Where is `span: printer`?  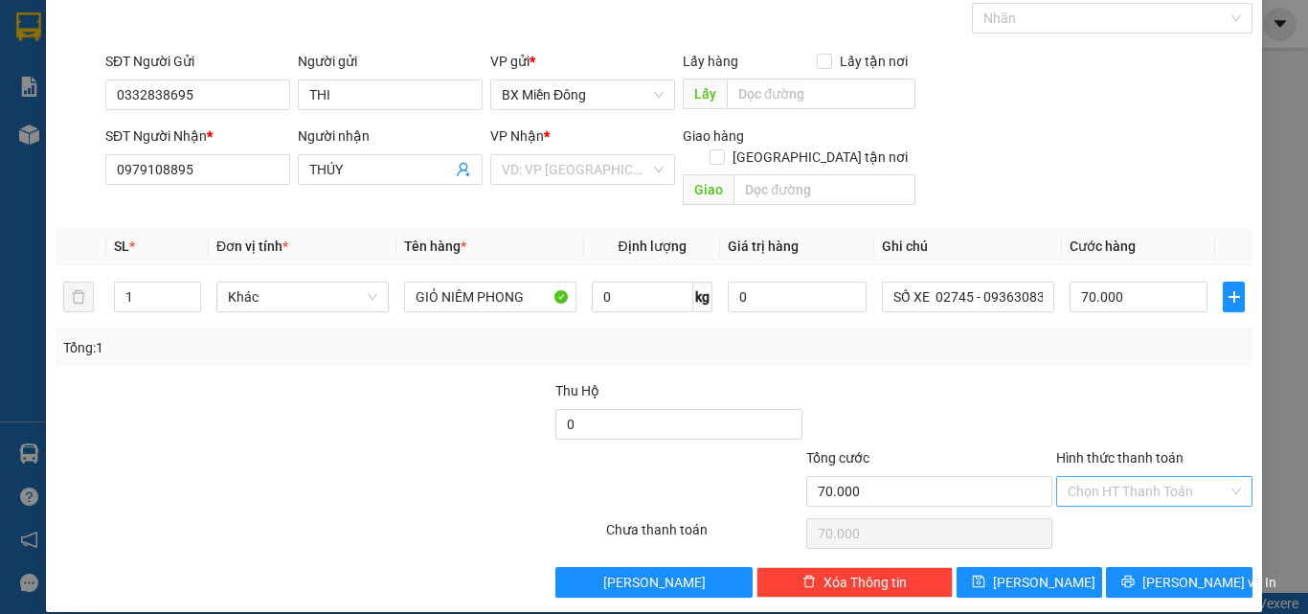 span: printer is located at coordinates (1128, 582).